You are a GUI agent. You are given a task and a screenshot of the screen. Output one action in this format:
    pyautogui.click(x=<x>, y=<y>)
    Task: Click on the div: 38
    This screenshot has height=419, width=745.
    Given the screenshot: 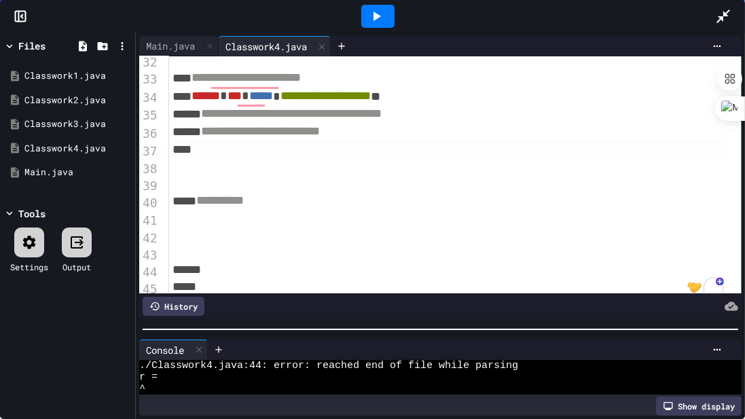 What is the action you would take?
    pyautogui.click(x=149, y=168)
    